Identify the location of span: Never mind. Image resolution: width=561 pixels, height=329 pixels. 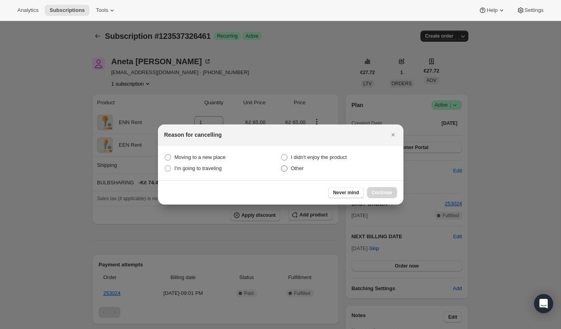
(346, 193).